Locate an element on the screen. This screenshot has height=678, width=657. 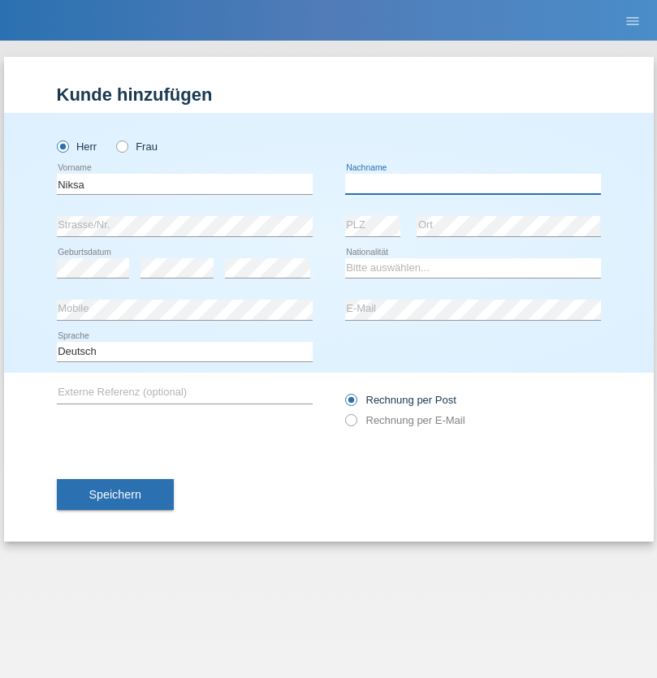
i: menu is located at coordinates (633, 21).